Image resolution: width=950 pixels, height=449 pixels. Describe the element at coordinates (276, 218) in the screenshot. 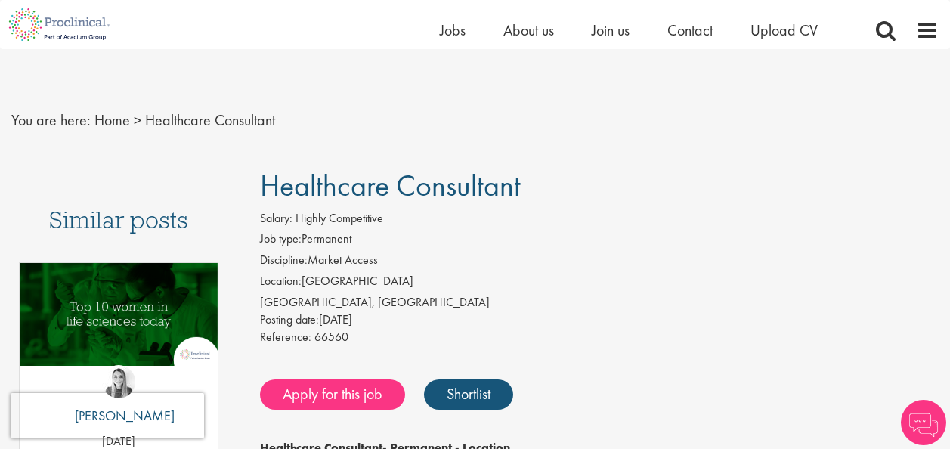

I see `label: Salary:` at that location.